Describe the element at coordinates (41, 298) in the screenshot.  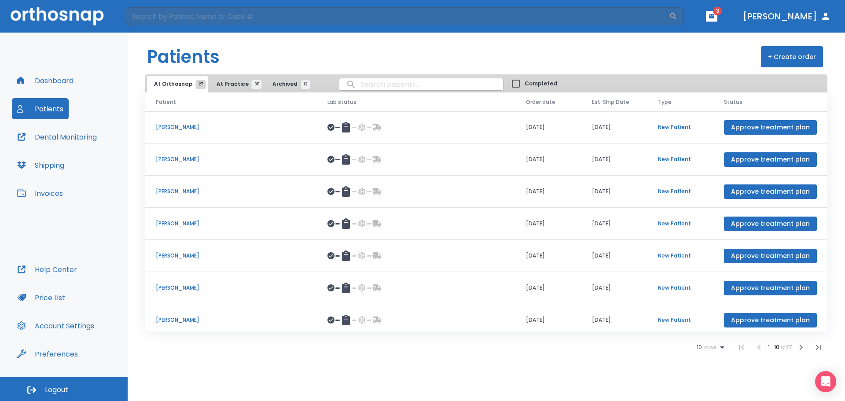
I see `button: Price List` at that location.